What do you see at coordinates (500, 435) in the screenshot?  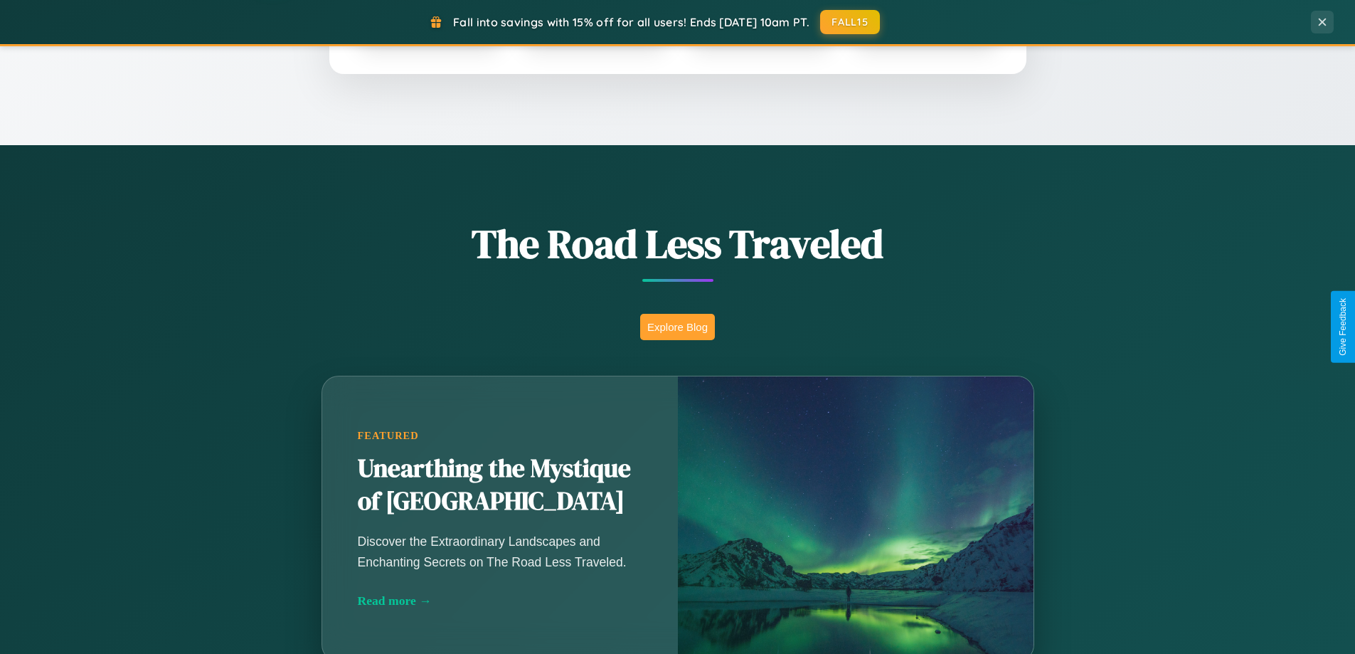 I see `div: Featured` at bounding box center [500, 435].